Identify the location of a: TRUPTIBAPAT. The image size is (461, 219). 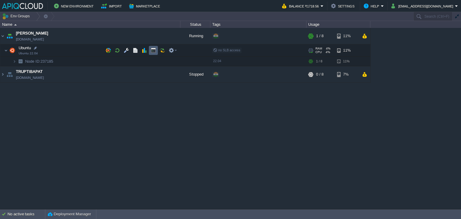
(29, 72).